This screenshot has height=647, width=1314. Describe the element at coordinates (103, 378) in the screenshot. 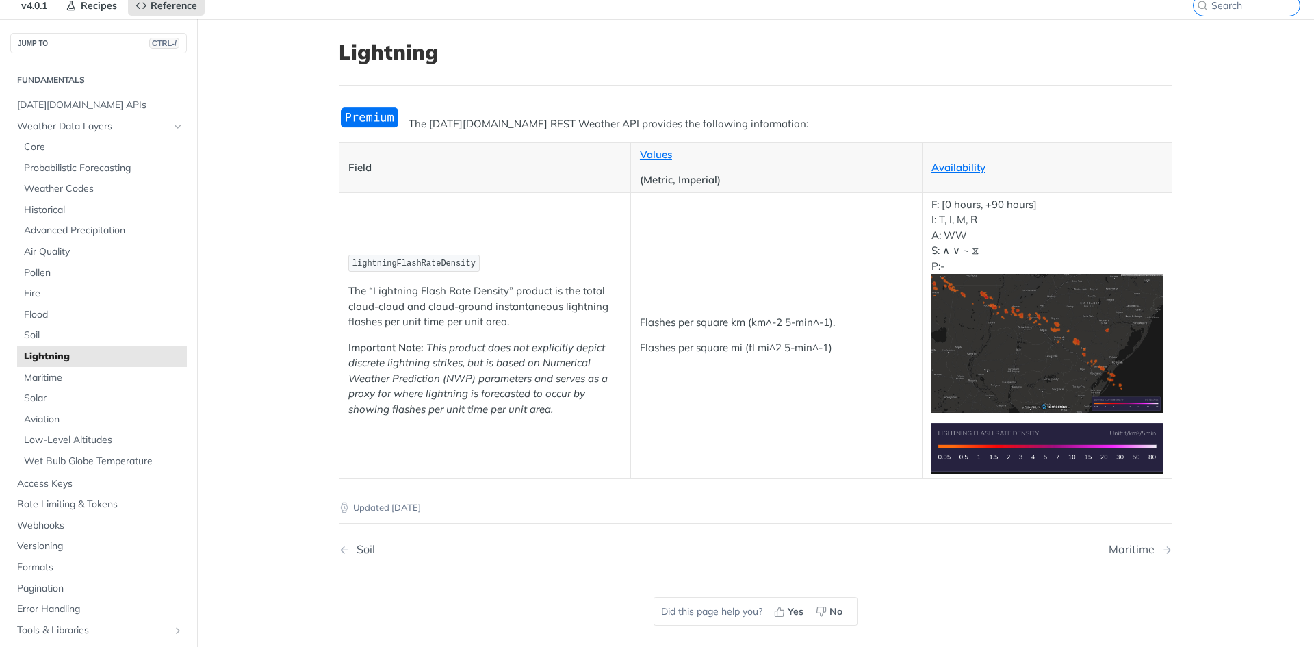

I see `span: Maritime` at that location.